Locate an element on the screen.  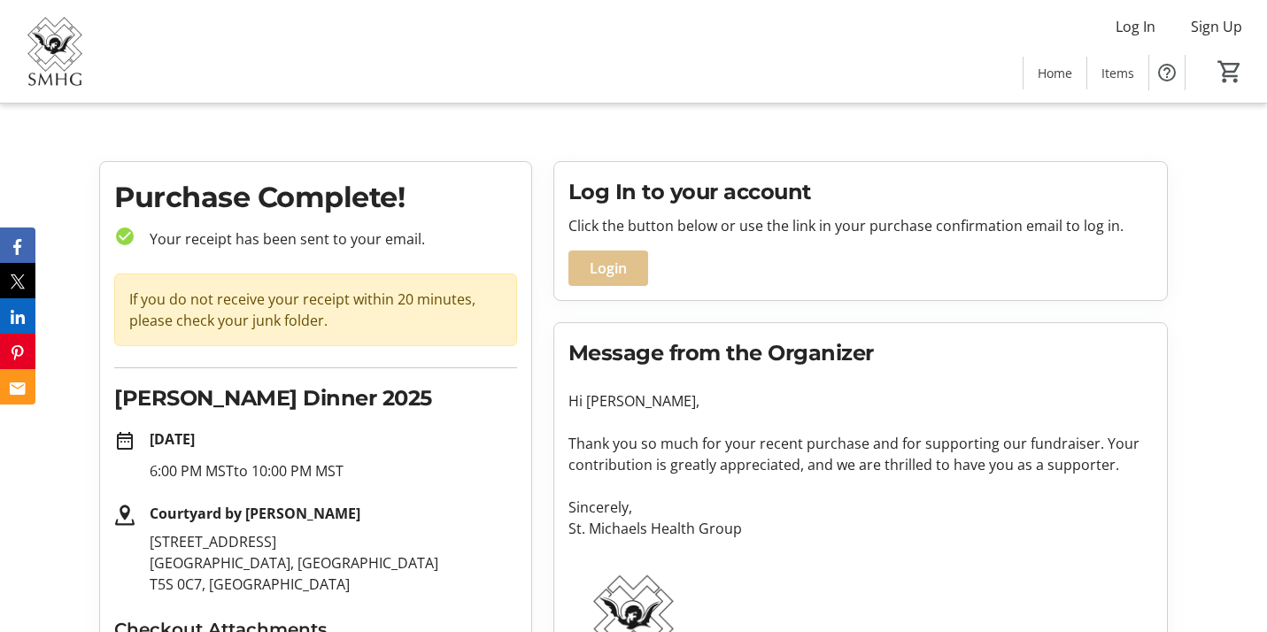
button: Log In is located at coordinates (1135, 27).